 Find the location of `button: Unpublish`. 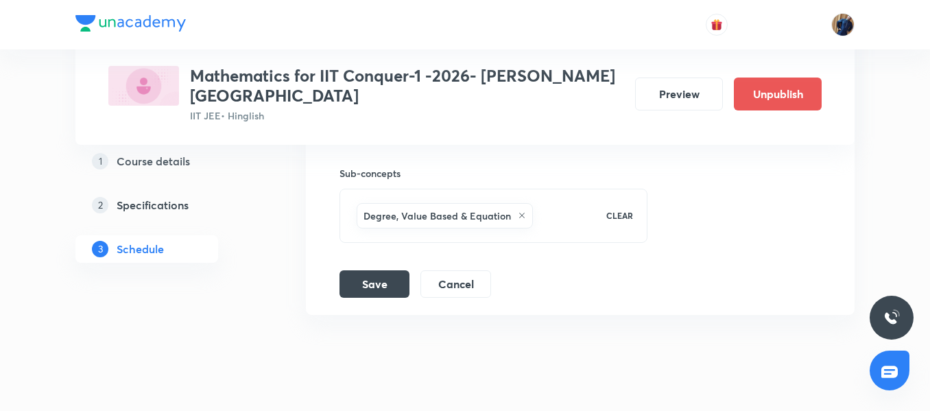

button: Unpublish is located at coordinates (778, 94).